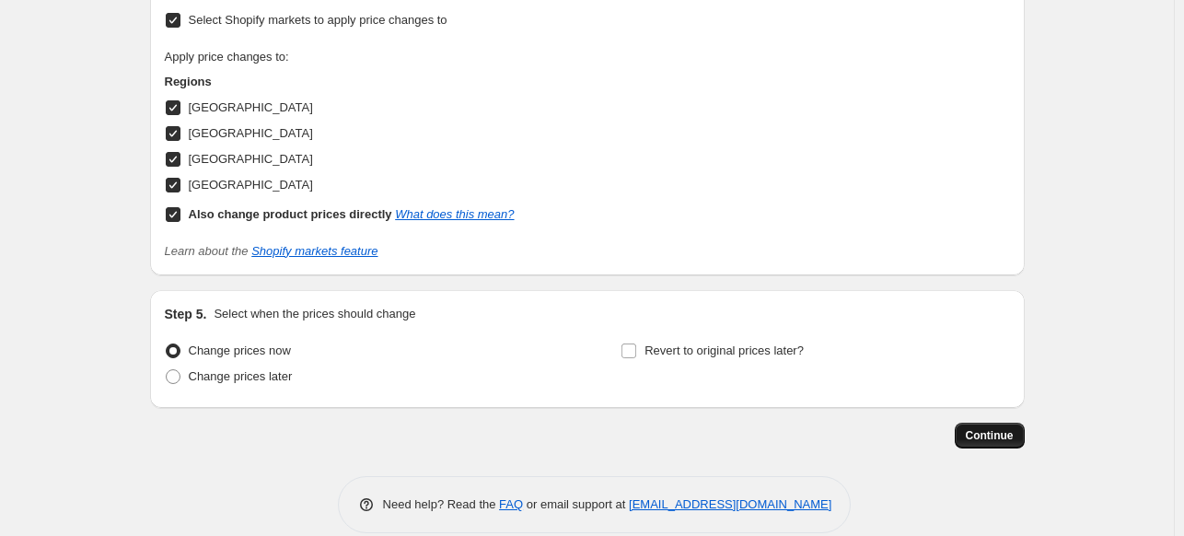 The width and height of the screenshot is (1184, 536). I want to click on span: Revert to original prices later?, so click(724, 350).